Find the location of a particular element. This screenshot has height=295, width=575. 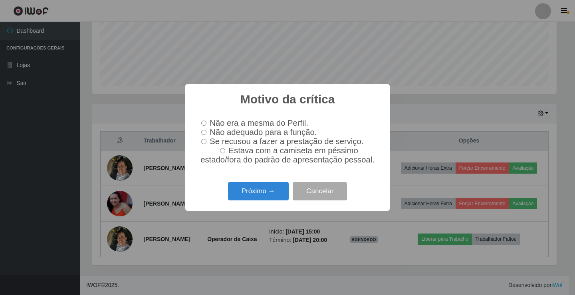

span: Estava com a camiseta em péssimo estado/fora do padrão de apresentação pessoal. is located at coordinates (288, 155).